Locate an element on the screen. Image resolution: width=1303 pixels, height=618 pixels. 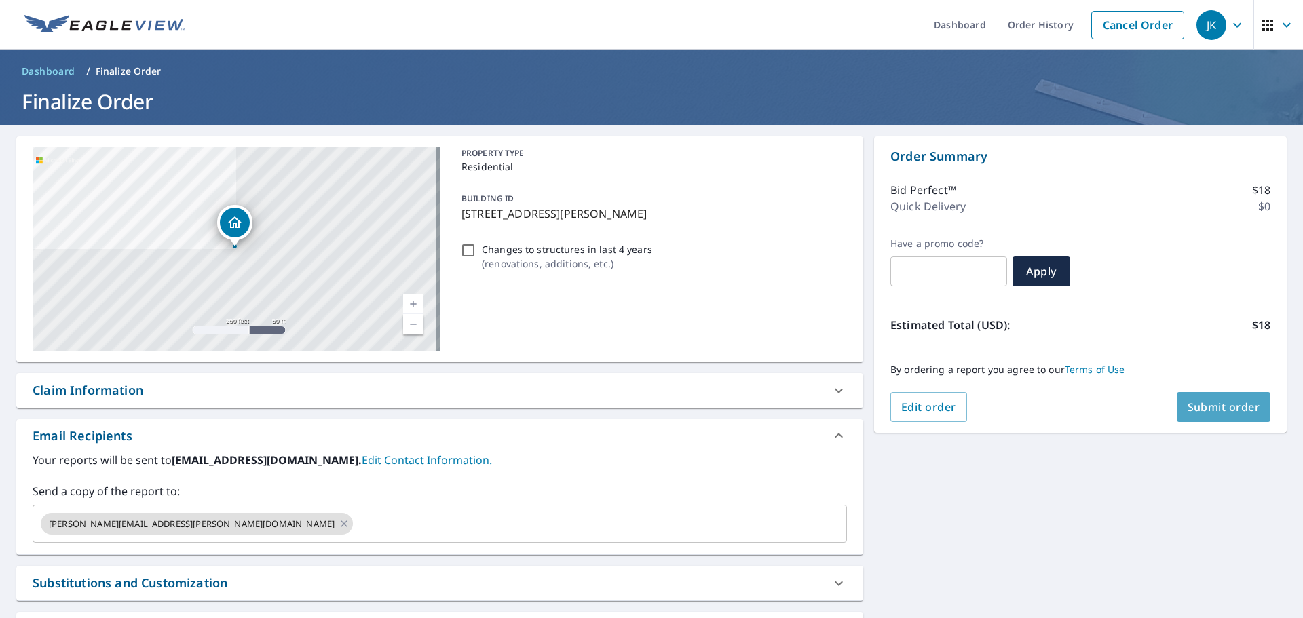
p: Bid Perfect™ is located at coordinates (923, 190).